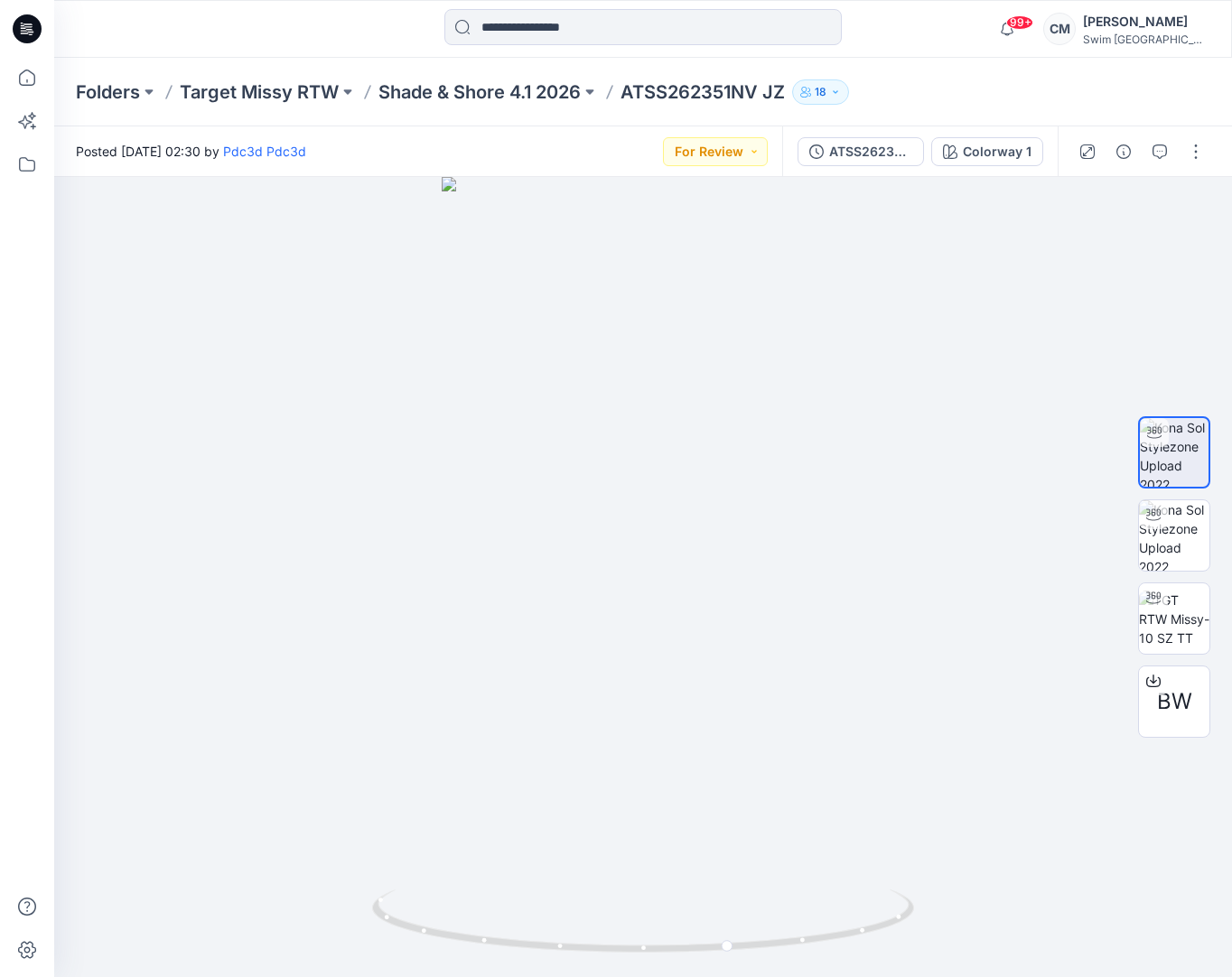 The image size is (1232, 977). I want to click on div: ATSS262351NV JZ, so click(871, 152).